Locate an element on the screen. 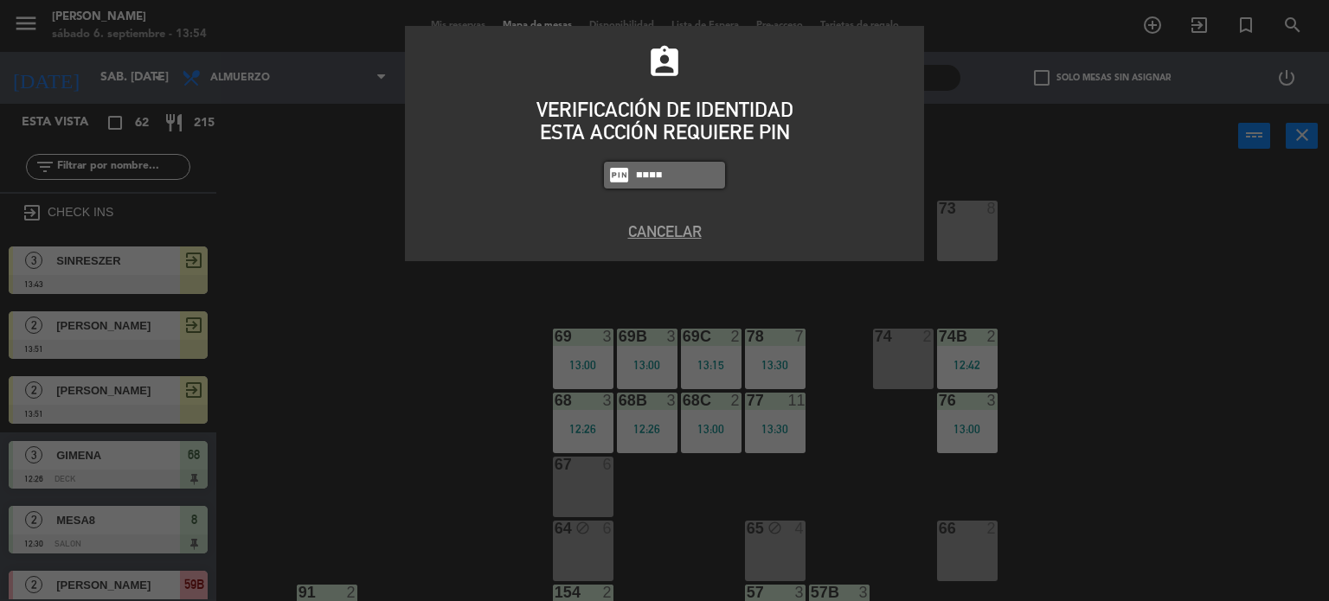 The image size is (1329, 601). i: assignment_ind is located at coordinates (664, 62).